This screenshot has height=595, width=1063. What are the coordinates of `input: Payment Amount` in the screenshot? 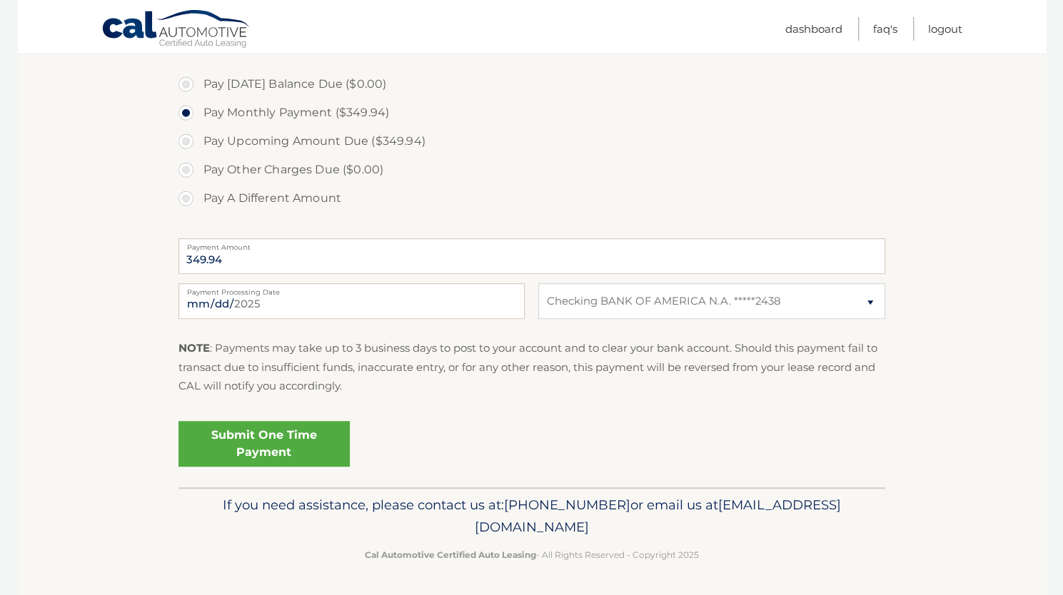 It's located at (532, 256).